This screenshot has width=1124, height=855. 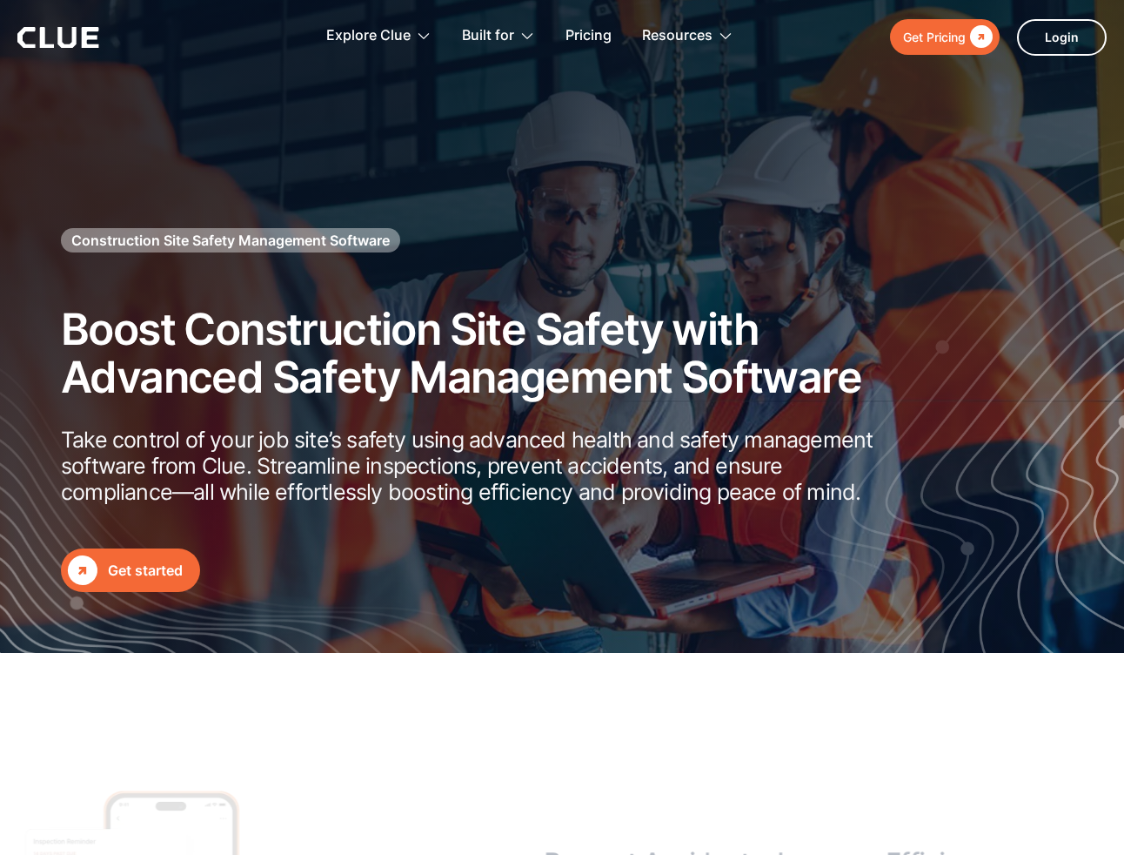 What do you see at coordinates (945, 37) in the screenshot?
I see `a: Get Pricing` at bounding box center [945, 37].